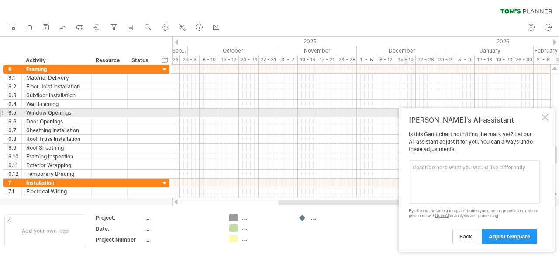  I want to click on div: 6.12, so click(15, 174).